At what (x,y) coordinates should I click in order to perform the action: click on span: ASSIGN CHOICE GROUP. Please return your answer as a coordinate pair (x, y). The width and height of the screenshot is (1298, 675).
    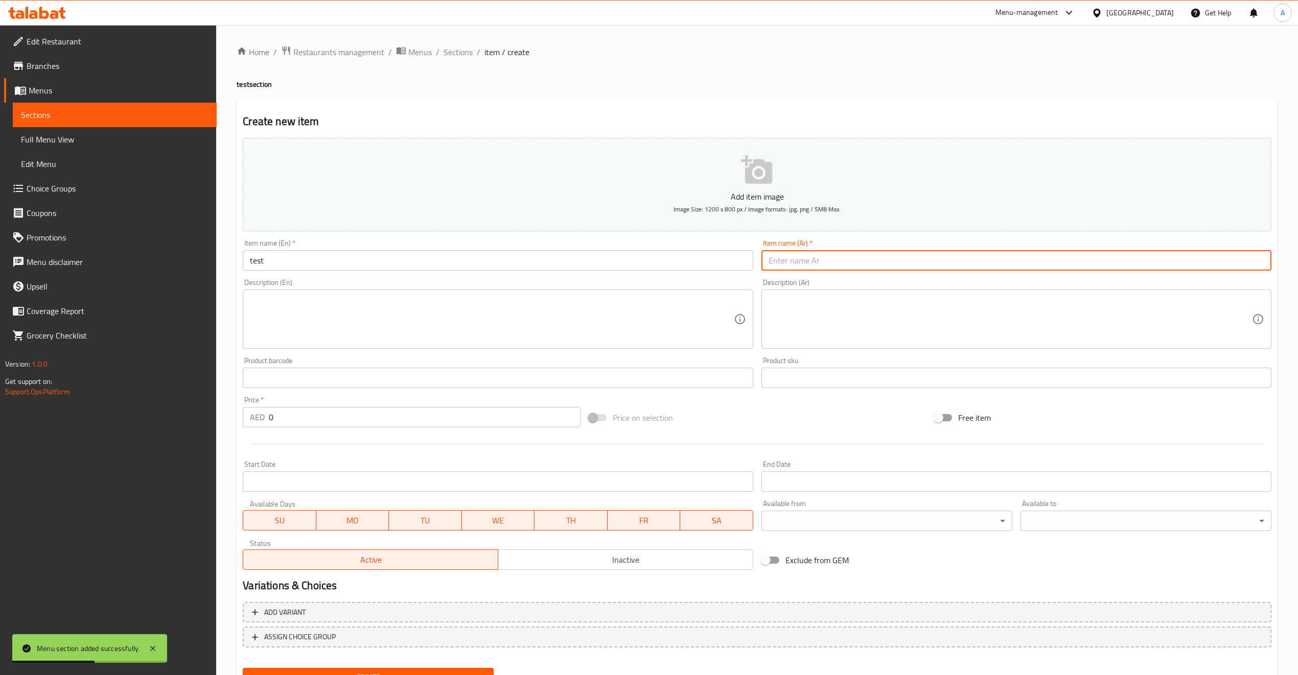
    Looking at the image, I should click on (300, 637).